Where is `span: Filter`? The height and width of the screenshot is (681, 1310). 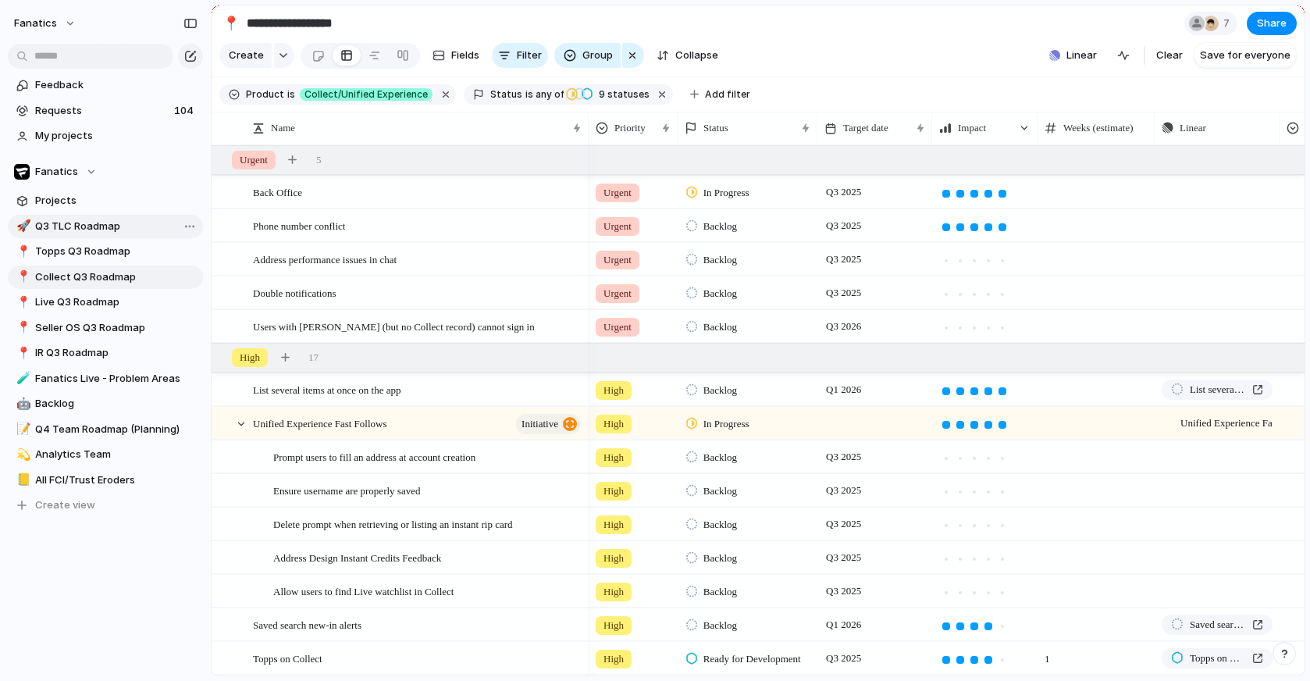
span: Filter is located at coordinates (529, 55).